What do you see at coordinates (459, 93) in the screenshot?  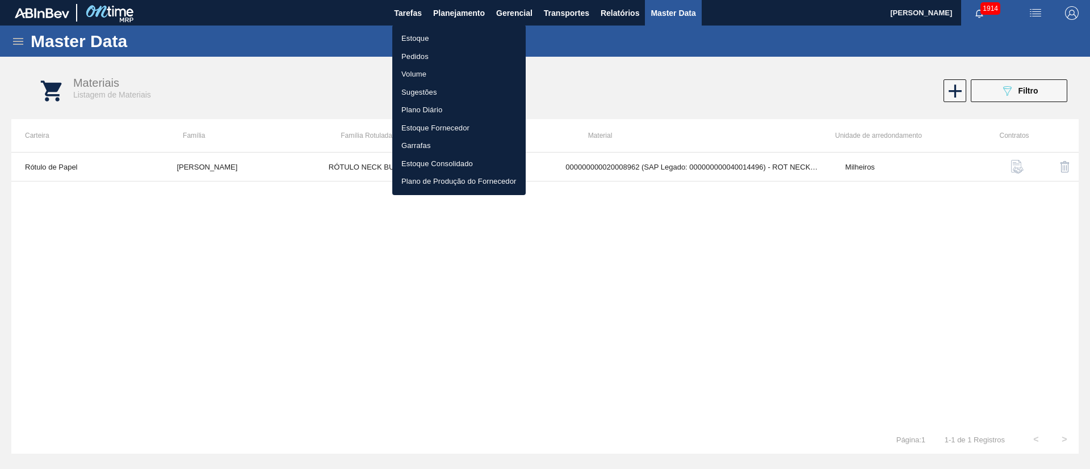 I see `li: Sugestões` at bounding box center [459, 93].